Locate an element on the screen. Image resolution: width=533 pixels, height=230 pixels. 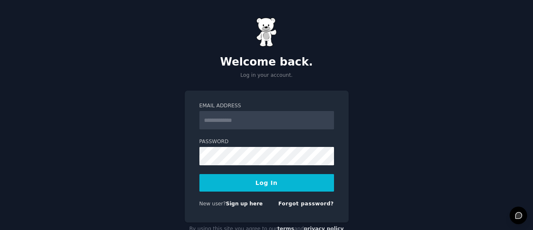
p: Log in your account. is located at coordinates (267, 76).